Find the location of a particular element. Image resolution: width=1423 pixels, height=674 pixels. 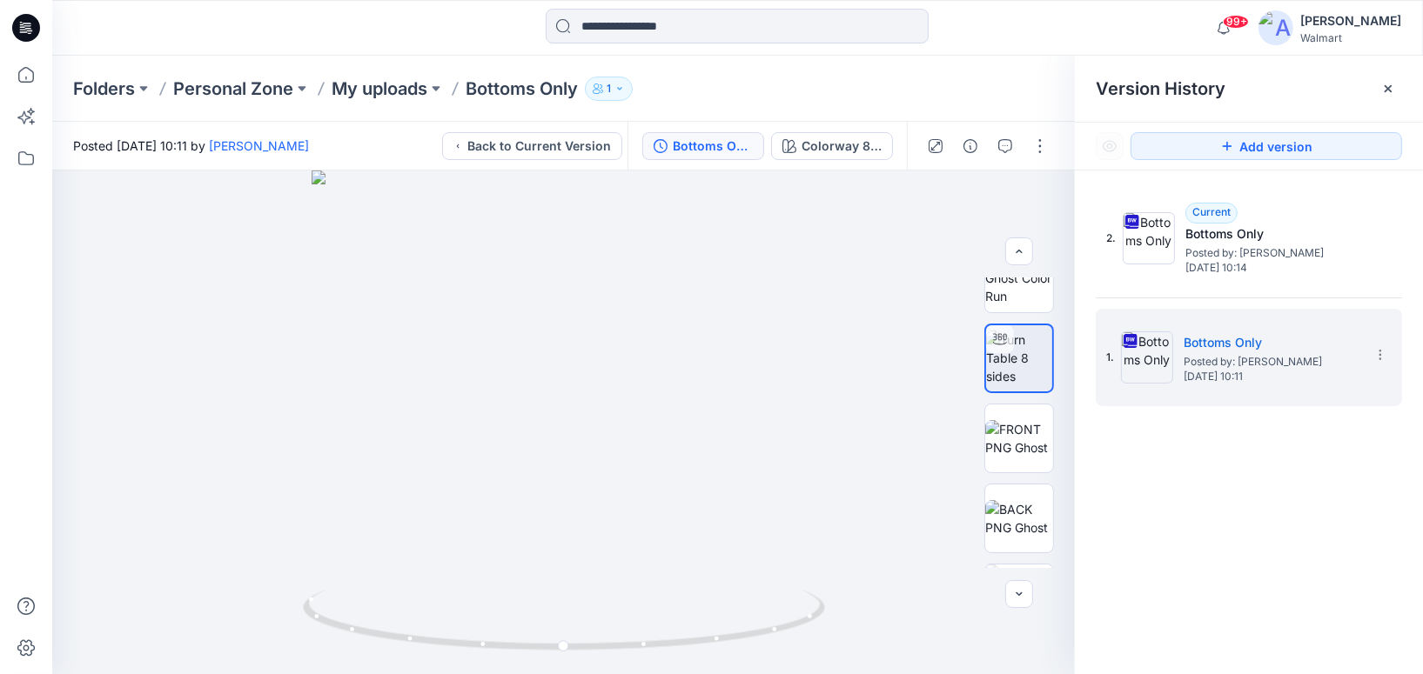

button: Colorway 8b 3 is located at coordinates (832, 146).